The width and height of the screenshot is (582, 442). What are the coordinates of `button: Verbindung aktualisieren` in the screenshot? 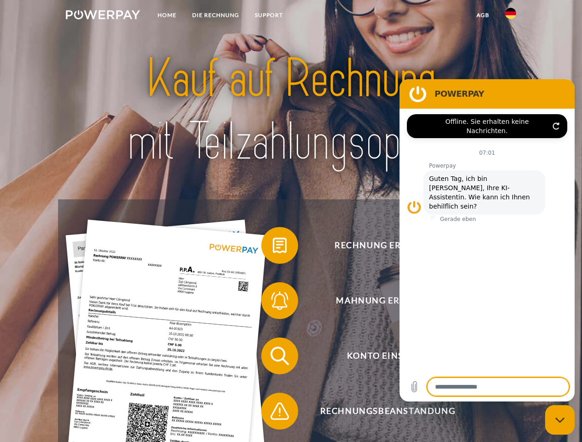 It's located at (157, 47).